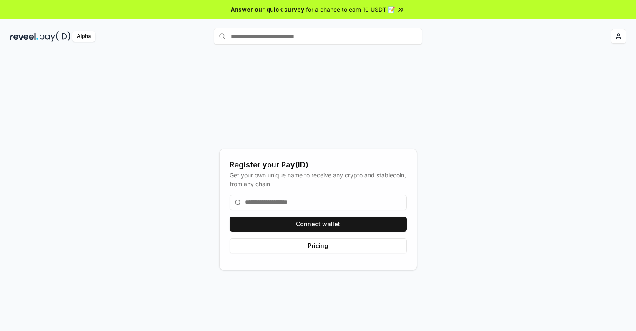  What do you see at coordinates (24, 36) in the screenshot?
I see `img: reveel_dark` at bounding box center [24, 36].